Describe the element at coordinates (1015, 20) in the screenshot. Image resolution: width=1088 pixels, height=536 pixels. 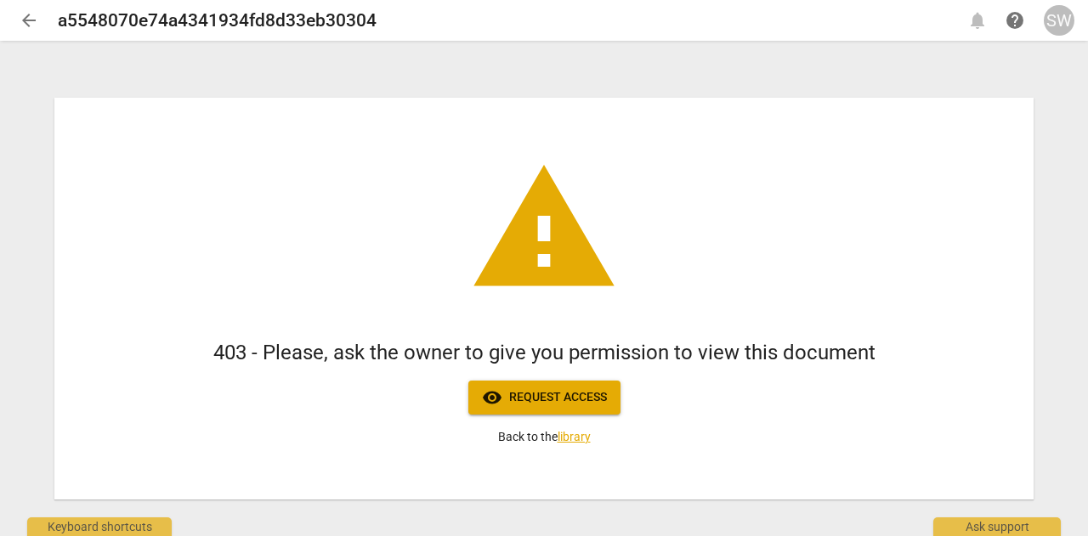
I see `span: help` at that location.